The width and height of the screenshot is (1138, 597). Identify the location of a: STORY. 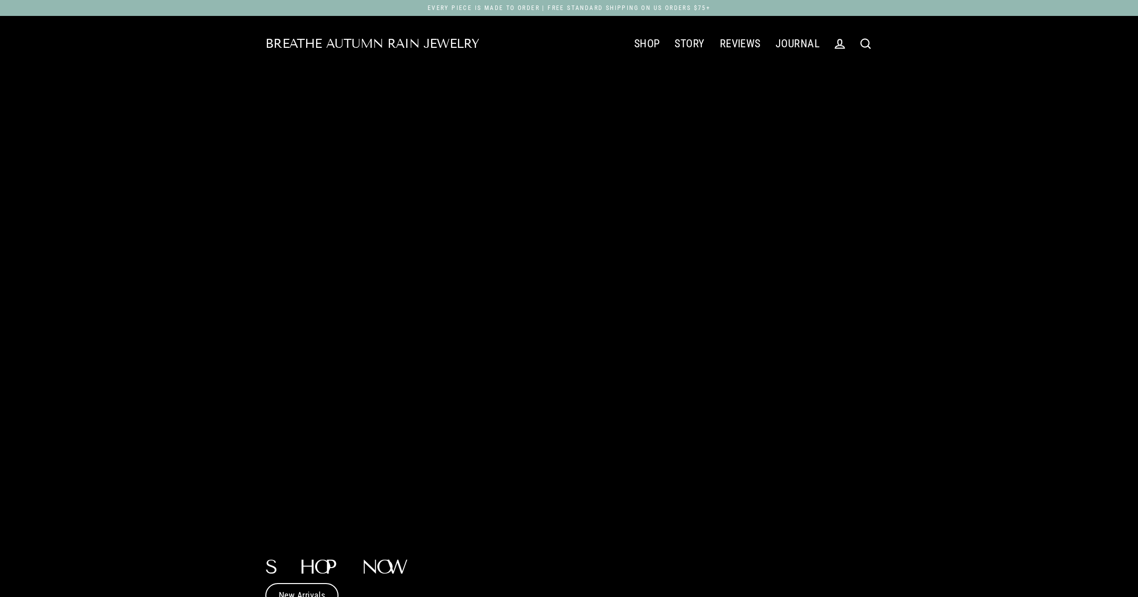
(689, 44).